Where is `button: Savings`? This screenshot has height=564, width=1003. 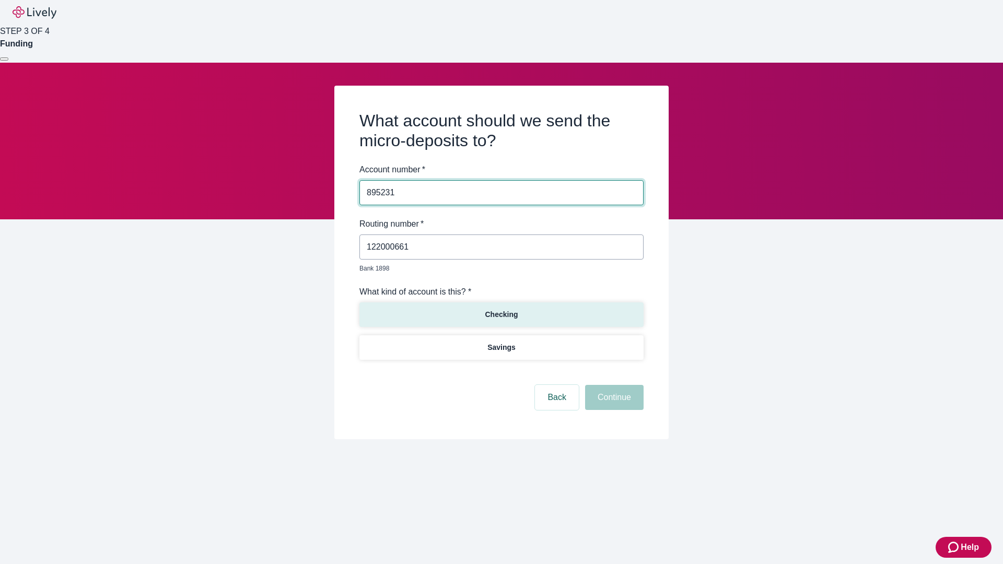 button: Savings is located at coordinates (502, 347).